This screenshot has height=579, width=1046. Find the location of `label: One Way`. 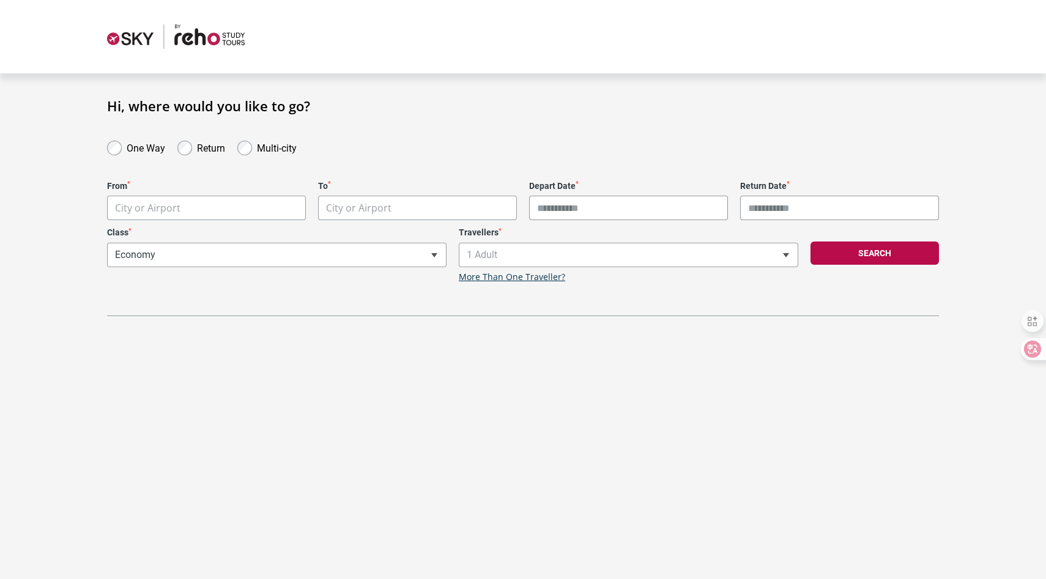

label: One Way is located at coordinates (146, 147).